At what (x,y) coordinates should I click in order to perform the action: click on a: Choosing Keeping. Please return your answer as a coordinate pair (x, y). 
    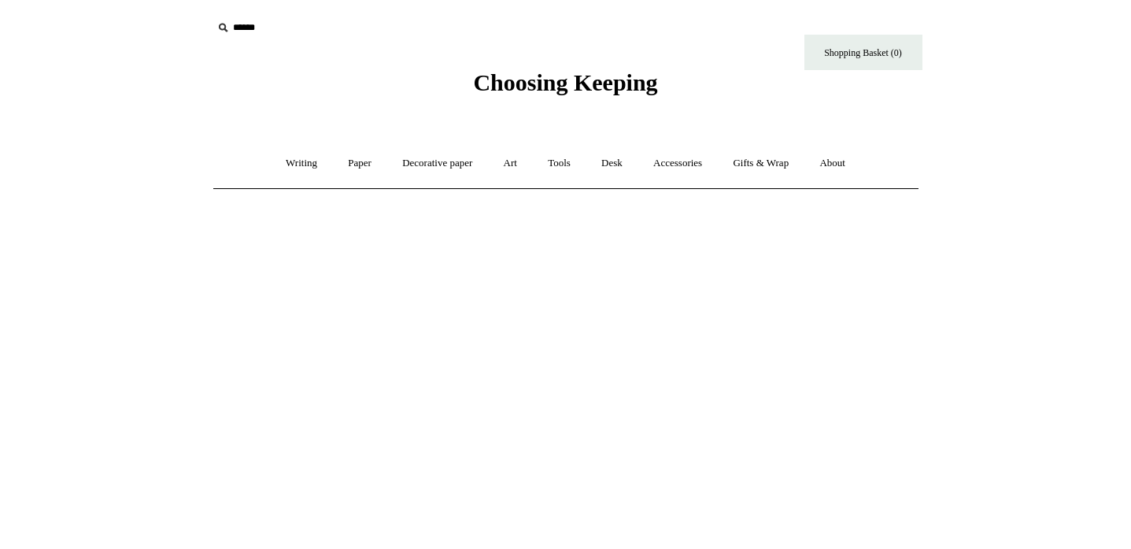
    Looking at the image, I should click on (565, 87).